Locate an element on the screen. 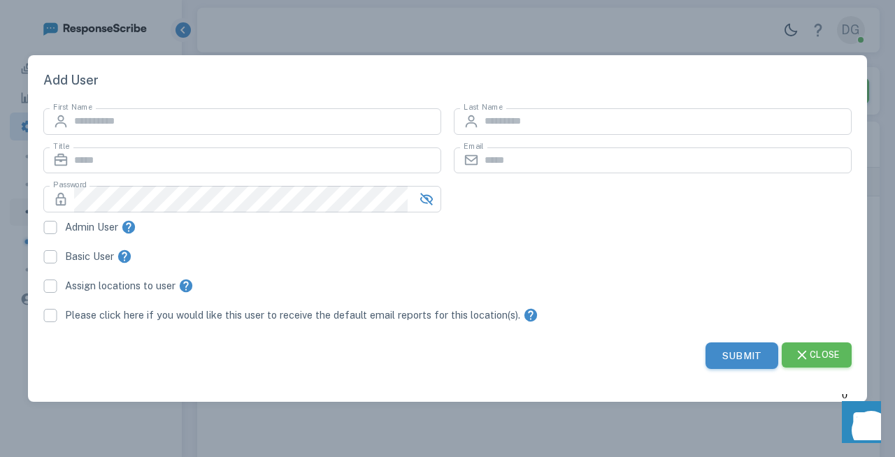  button: An Admin User has access to all current and future locations and has the same permissions as the ... is located at coordinates (129, 227).